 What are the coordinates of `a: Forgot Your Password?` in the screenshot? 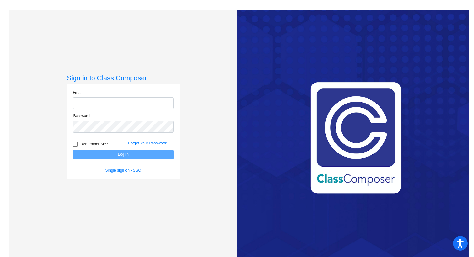 It's located at (148, 143).